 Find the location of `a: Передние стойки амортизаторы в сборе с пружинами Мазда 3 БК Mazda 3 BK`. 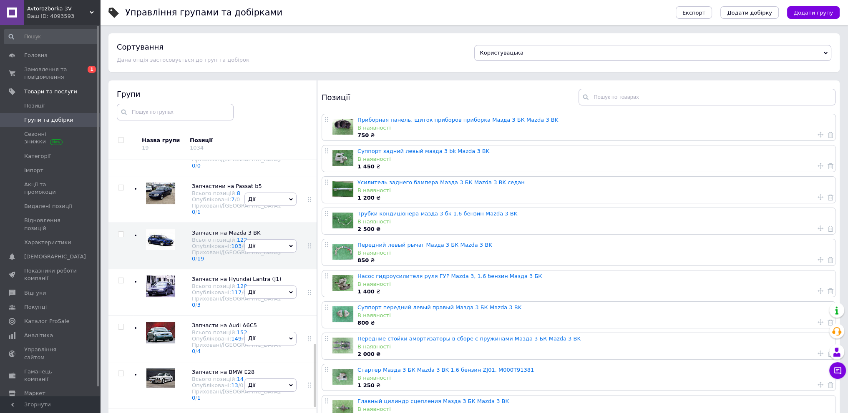

a: Передние стойки амортизаторы в сборе с пружинами Мазда 3 БК Mazda 3 BK is located at coordinates (469, 339).